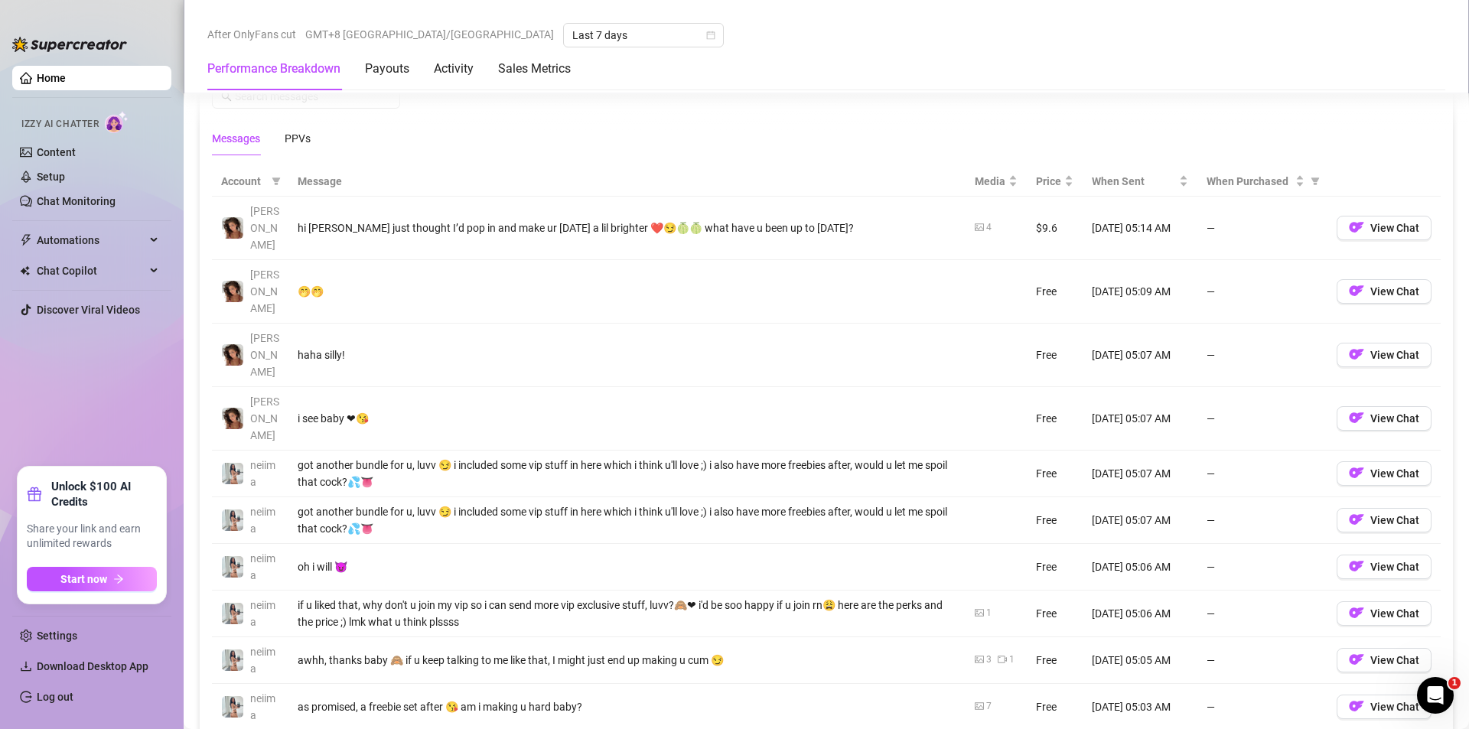 The height and width of the screenshot is (729, 1469). What do you see at coordinates (34, 494) in the screenshot?
I see `span: gift` at bounding box center [34, 494].